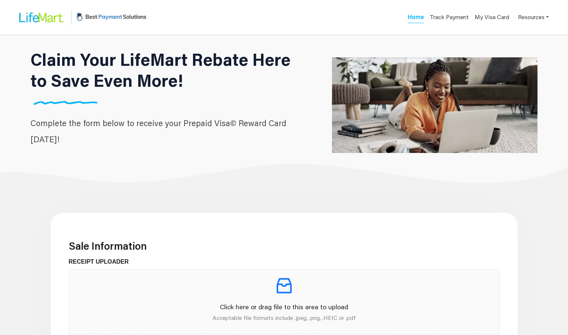 Image resolution: width=568 pixels, height=335 pixels. I want to click on img: LifeMart Hero, so click(435, 105).